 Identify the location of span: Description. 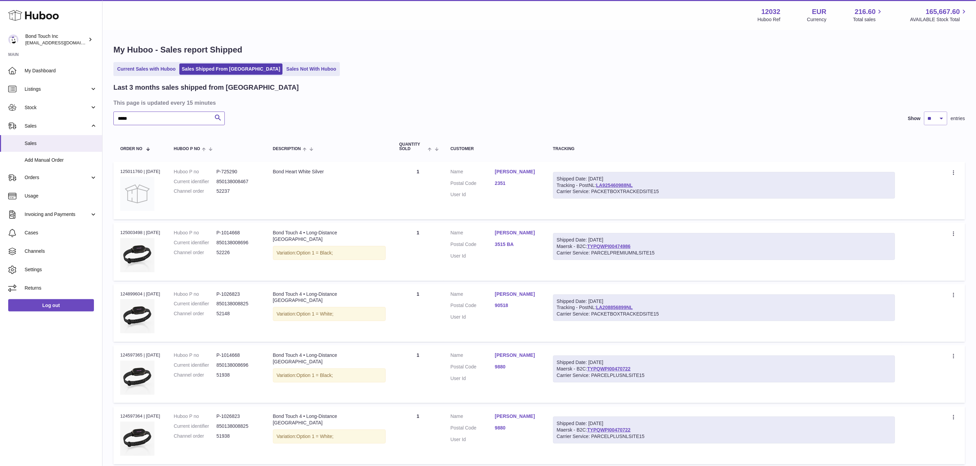
(287, 149).